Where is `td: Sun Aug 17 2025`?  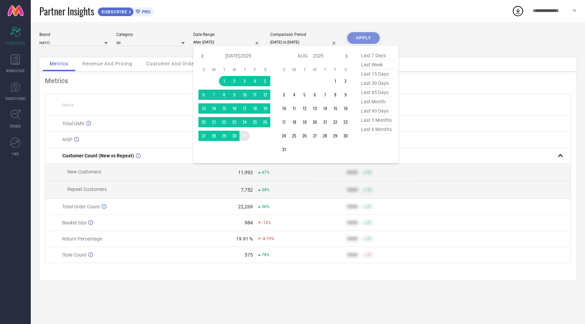
td: Sun Aug 17 2025 is located at coordinates (284, 122).